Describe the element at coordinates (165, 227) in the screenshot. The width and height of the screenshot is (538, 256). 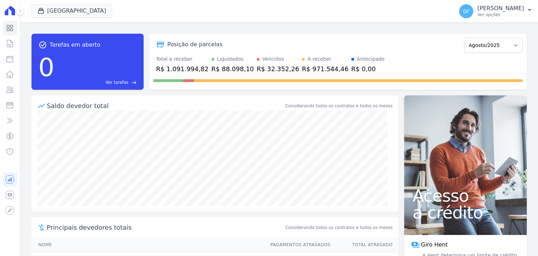
I see `span: Principais devedores totais` at that location.